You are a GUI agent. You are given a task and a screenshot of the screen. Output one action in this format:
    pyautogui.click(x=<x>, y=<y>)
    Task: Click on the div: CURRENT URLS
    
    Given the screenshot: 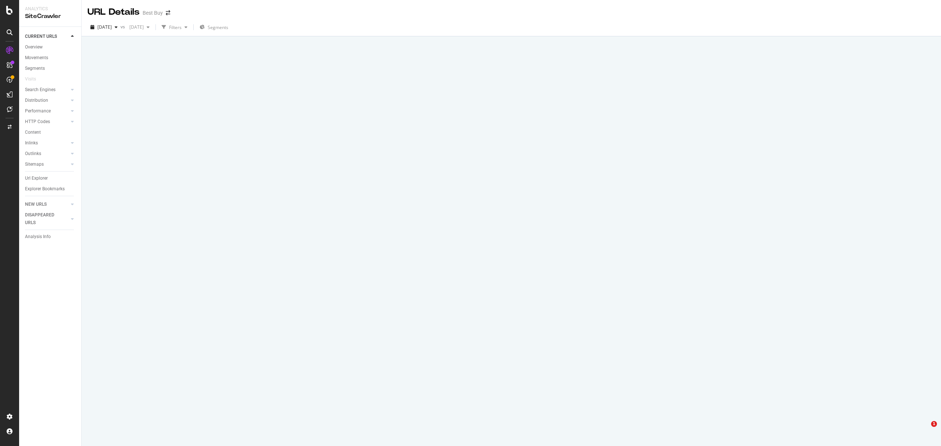 What is the action you would take?
    pyautogui.click(x=41, y=36)
    